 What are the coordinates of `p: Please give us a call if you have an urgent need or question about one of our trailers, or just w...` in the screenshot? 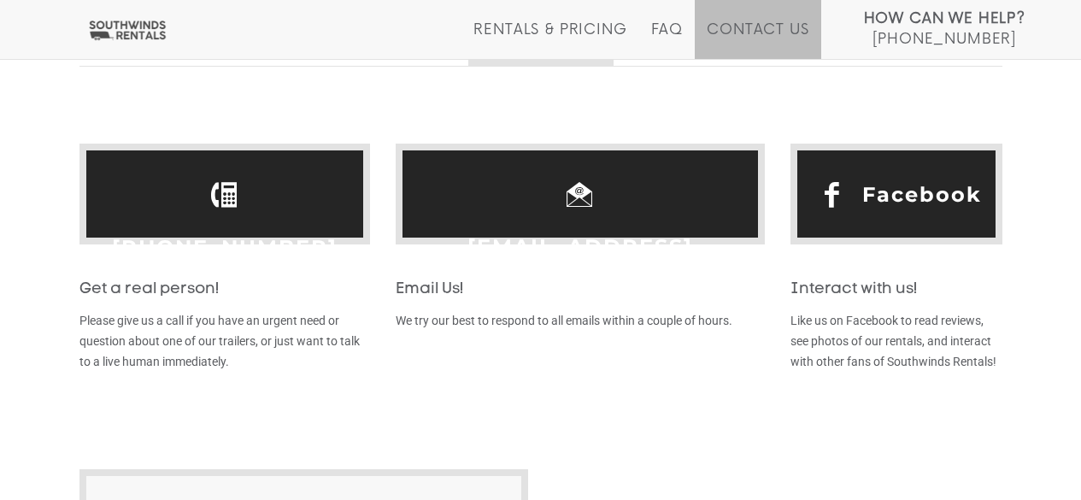 It's located at (225, 341).